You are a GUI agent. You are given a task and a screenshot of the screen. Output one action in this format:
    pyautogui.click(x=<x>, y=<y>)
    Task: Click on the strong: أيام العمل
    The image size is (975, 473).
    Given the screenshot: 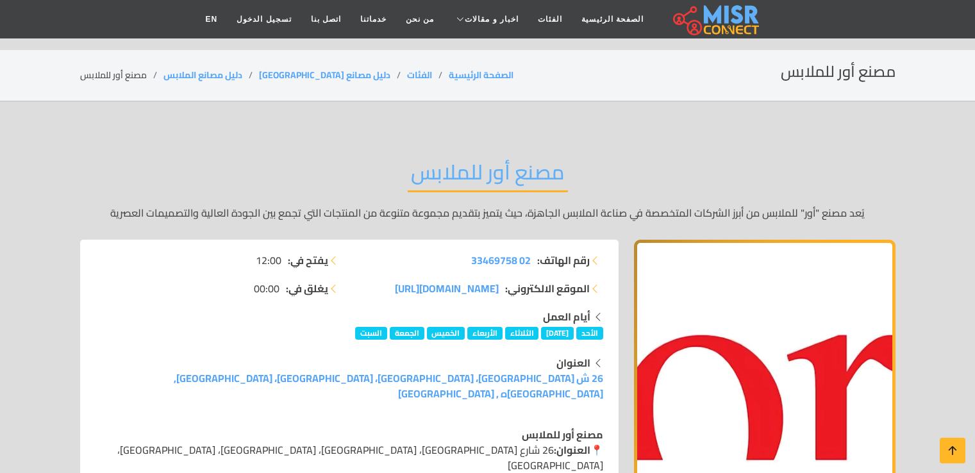 What is the action you would take?
    pyautogui.click(x=567, y=317)
    